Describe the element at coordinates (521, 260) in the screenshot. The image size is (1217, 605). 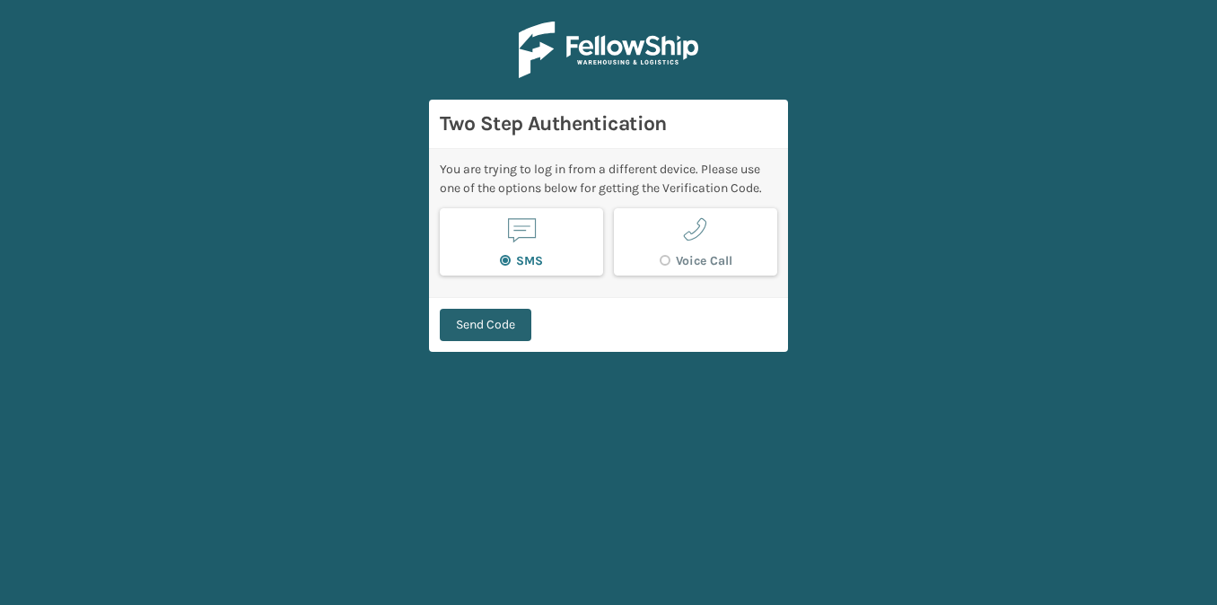
I see `label: SMS` at that location.